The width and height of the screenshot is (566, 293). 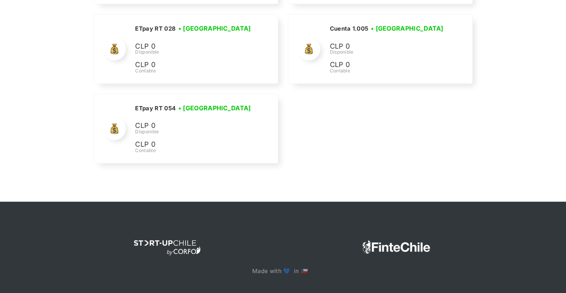 What do you see at coordinates (349, 29) in the screenshot?
I see `h2: Cuenta 1.005` at bounding box center [349, 29].